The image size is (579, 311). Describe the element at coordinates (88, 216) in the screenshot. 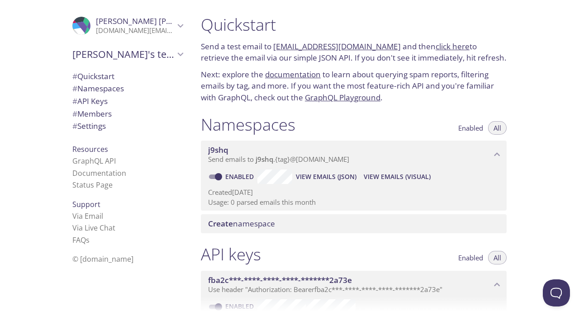

I see `a: Via Email` at that location.